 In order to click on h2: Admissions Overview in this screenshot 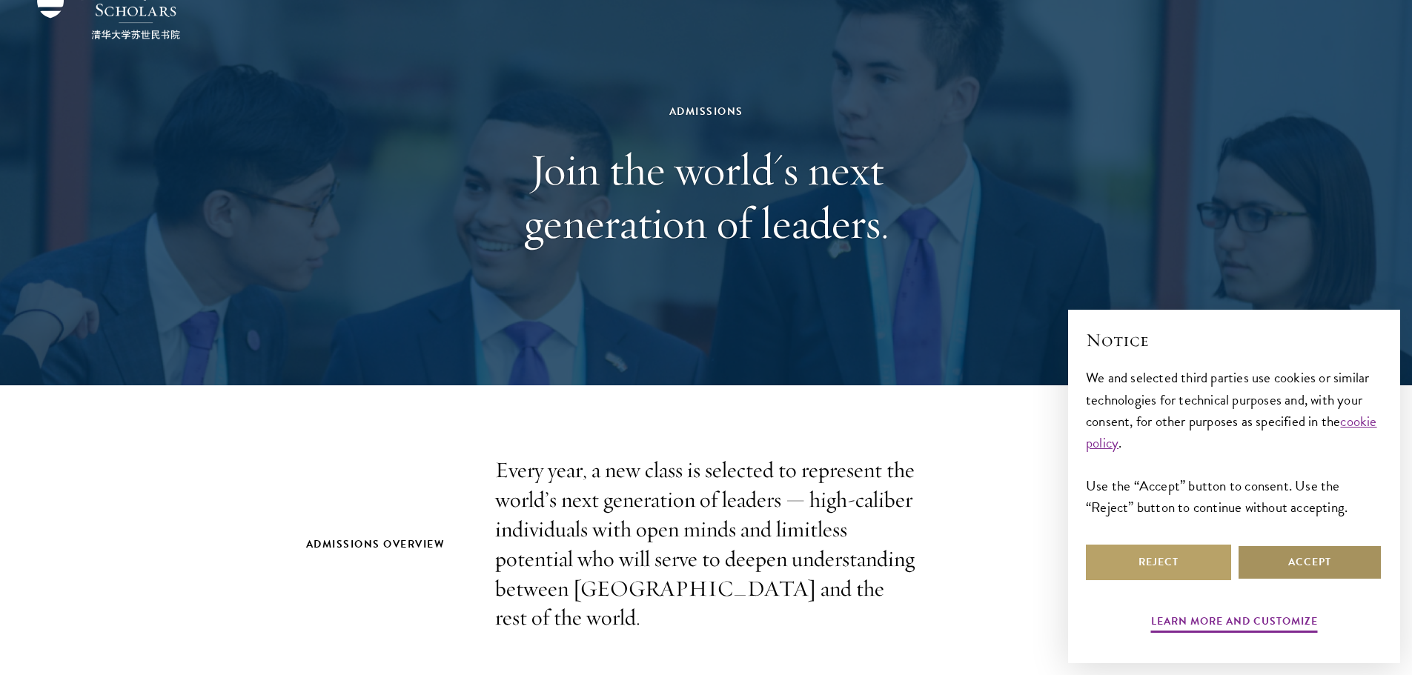, I will do `click(385, 544)`.